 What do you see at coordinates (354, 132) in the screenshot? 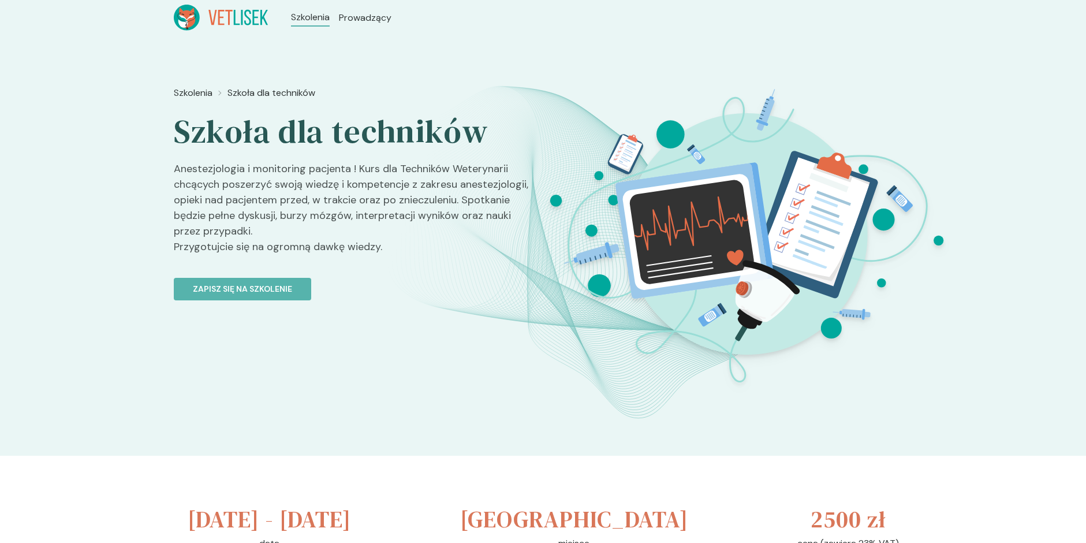
I see `h2: Szkoła dla techników` at bounding box center [354, 132].